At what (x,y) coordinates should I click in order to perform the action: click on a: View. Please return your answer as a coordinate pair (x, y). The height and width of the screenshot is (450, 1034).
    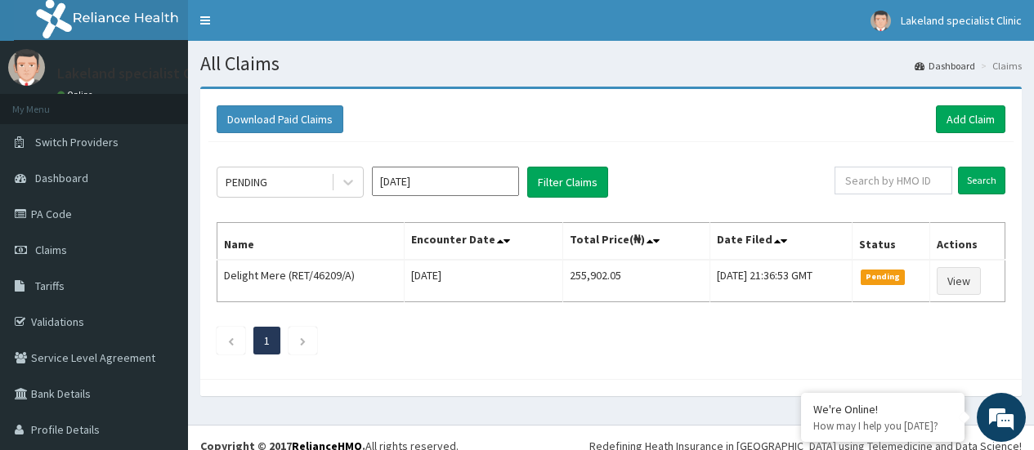
    Looking at the image, I should click on (958, 281).